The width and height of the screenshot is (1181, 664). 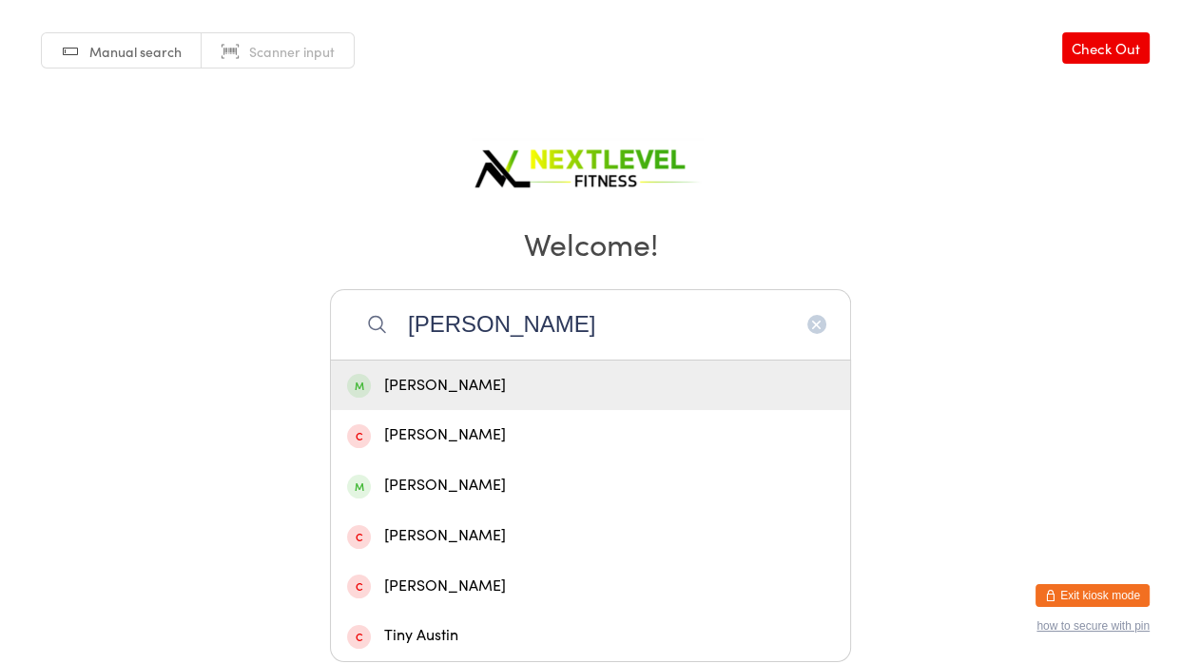 What do you see at coordinates (591, 164) in the screenshot?
I see `img: Next Level Fitness` at bounding box center [591, 164].